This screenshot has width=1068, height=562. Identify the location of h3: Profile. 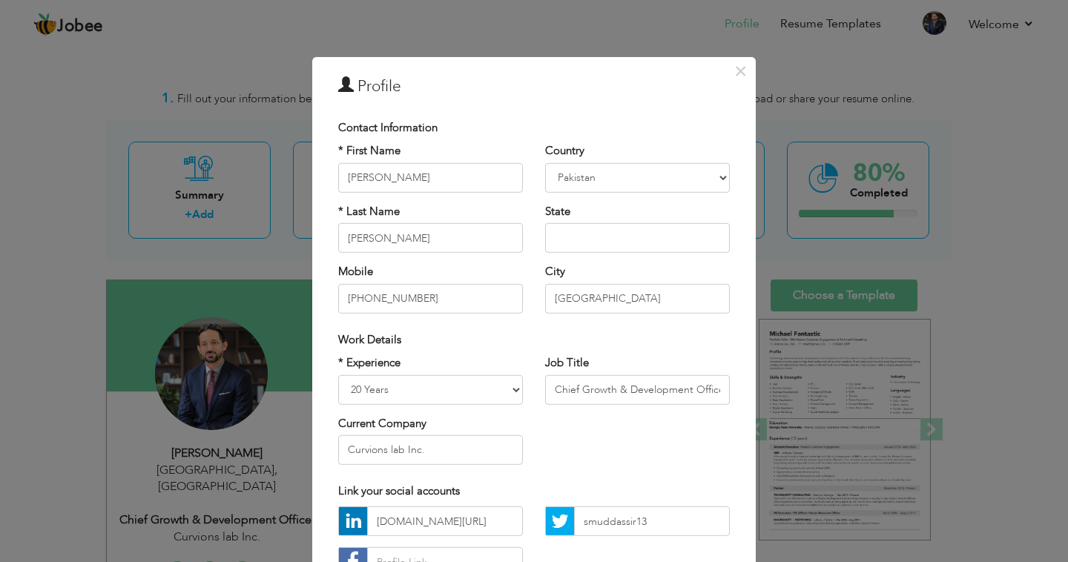
(534, 87).